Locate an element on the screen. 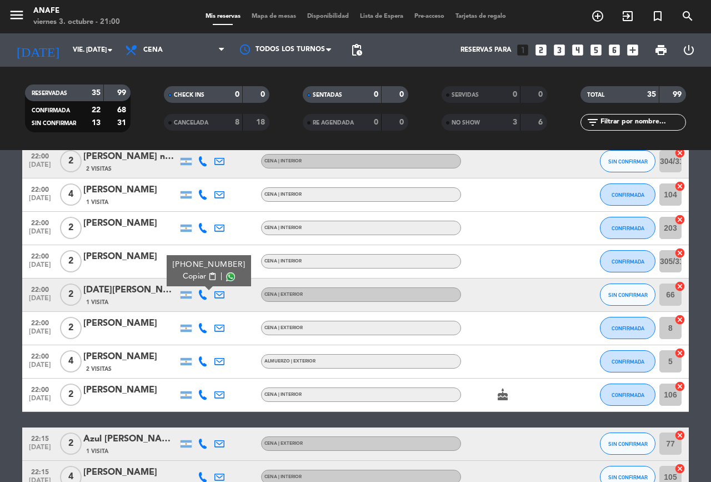 This screenshot has height=482, width=711. span: RE AGENDADA is located at coordinates (333, 123).